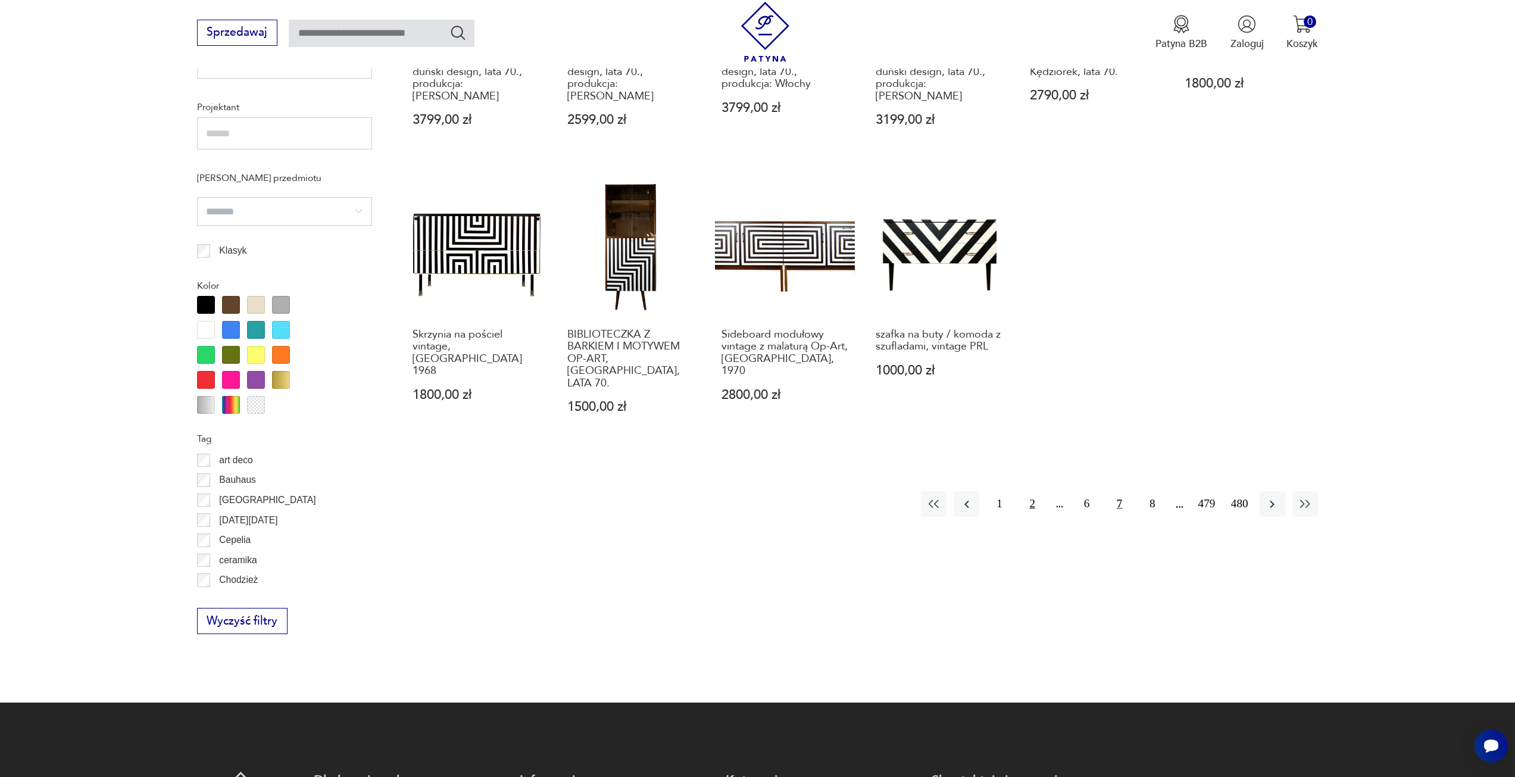 The width and height of the screenshot is (1515, 777). What do you see at coordinates (285, 107) in the screenshot?
I see `p: Projektant` at bounding box center [285, 107].